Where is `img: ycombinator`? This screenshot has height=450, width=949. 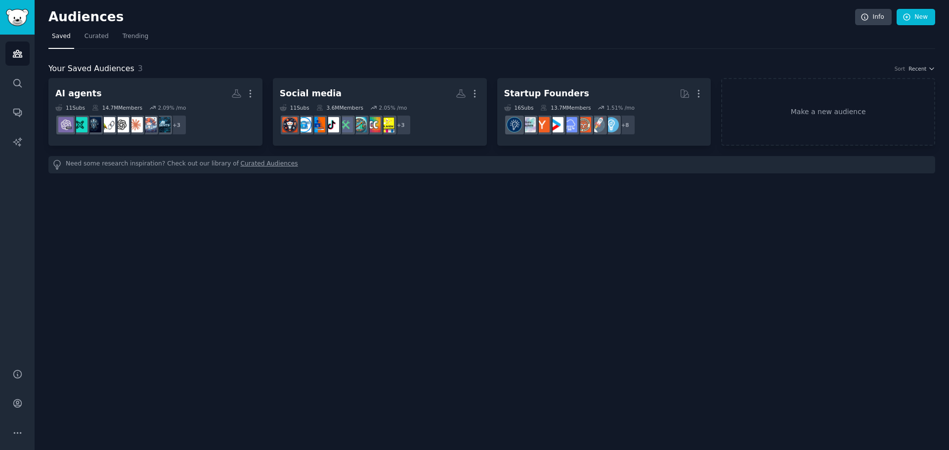
img: ycombinator is located at coordinates (542, 125).